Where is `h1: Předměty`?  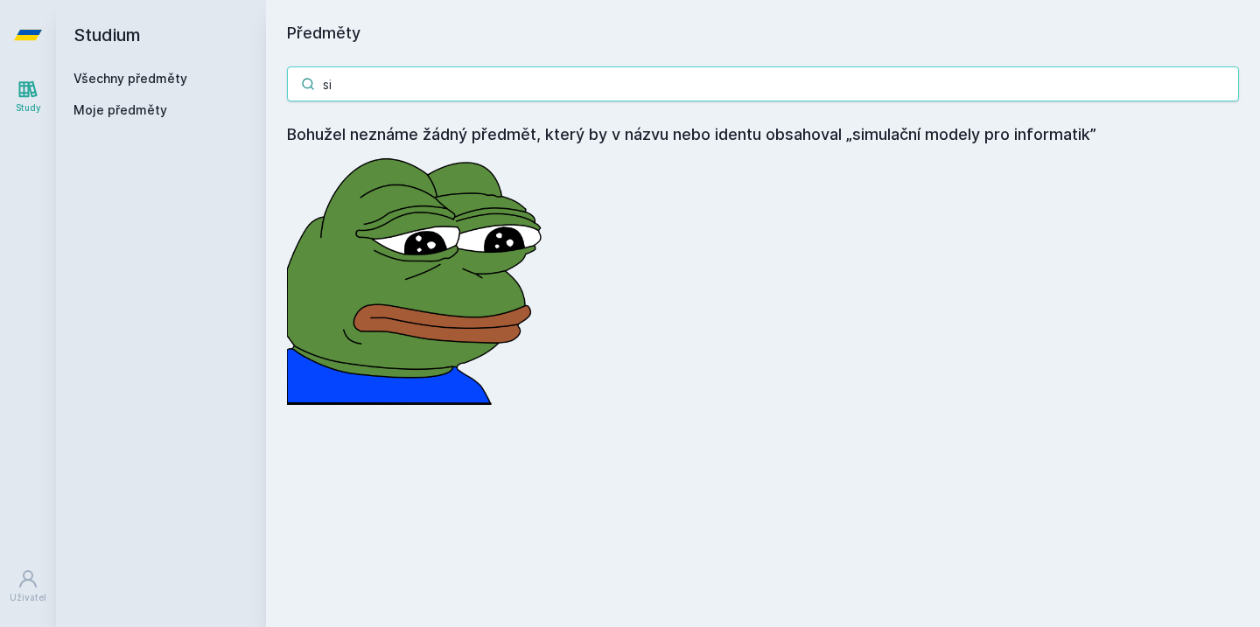 h1: Předměty is located at coordinates (763, 33).